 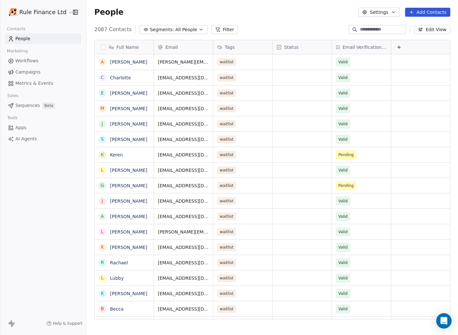 I want to click on button: Add Contacts, so click(x=428, y=12).